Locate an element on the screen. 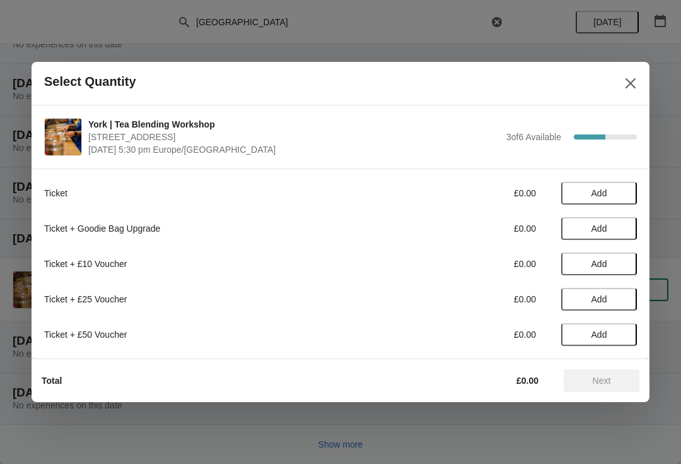  strong: £0.00 is located at coordinates (527, 380).